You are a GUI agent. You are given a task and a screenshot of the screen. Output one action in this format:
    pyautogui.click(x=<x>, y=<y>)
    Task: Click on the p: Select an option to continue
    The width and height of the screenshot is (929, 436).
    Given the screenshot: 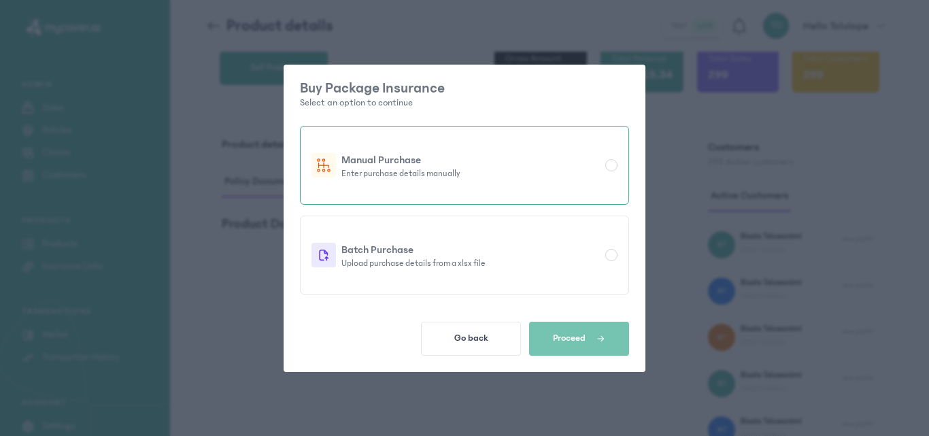 What is the action you would take?
    pyautogui.click(x=464, y=103)
    